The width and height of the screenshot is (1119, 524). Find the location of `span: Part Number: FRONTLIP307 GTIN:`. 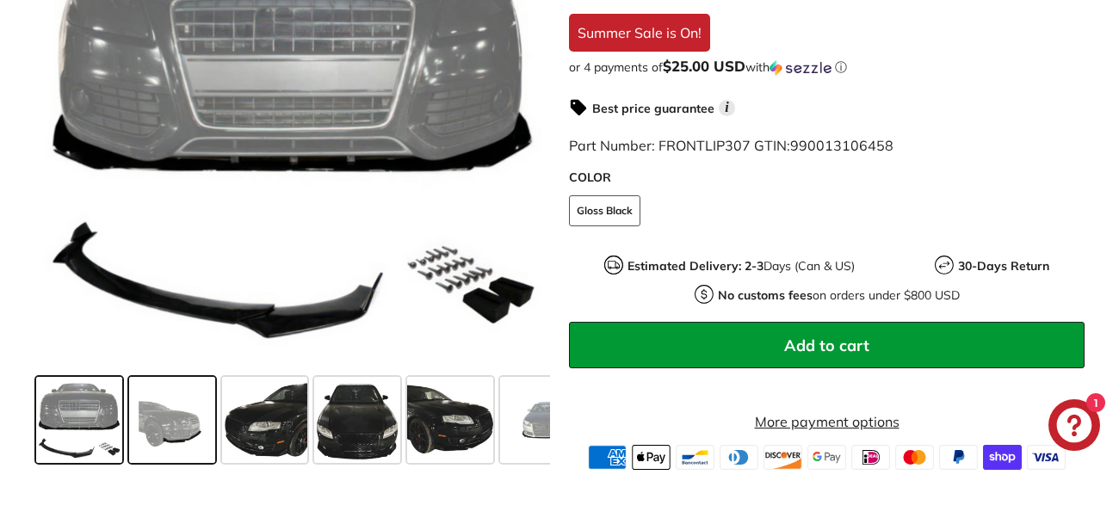

span: Part Number: FRONTLIP307 GTIN: is located at coordinates (731, 145).